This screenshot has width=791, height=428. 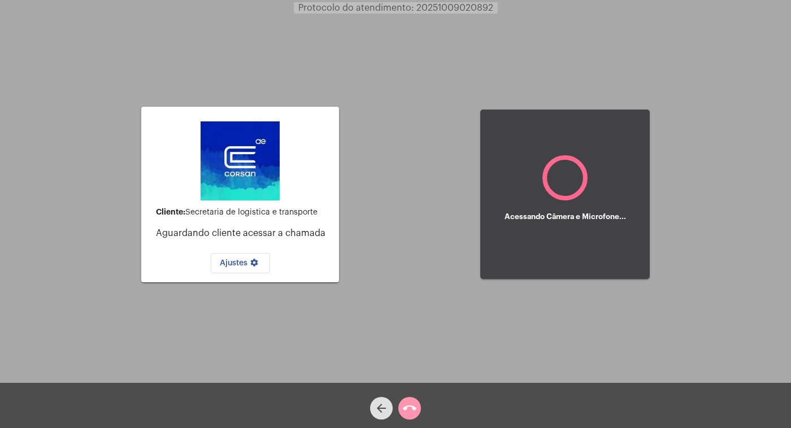 I want to click on div: Secretaria de logistica e transporte, so click(x=243, y=212).